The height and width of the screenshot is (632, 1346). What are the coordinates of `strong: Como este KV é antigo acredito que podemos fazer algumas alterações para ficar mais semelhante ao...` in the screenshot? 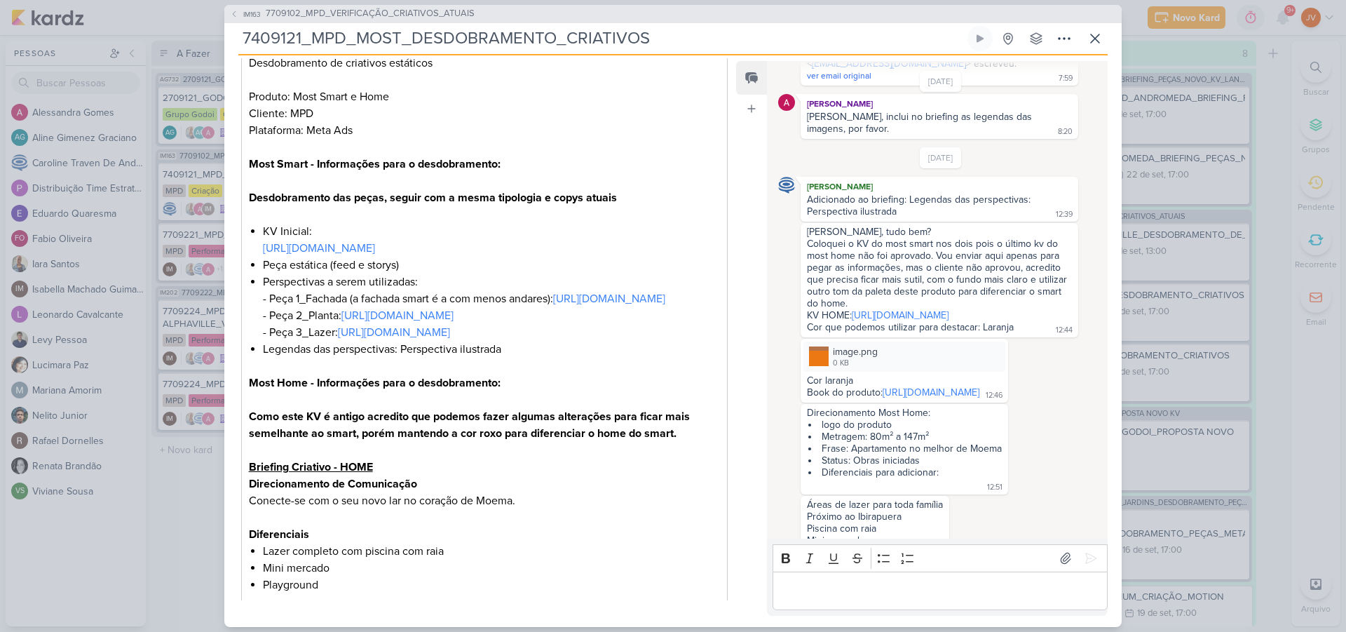 It's located at (469, 425).